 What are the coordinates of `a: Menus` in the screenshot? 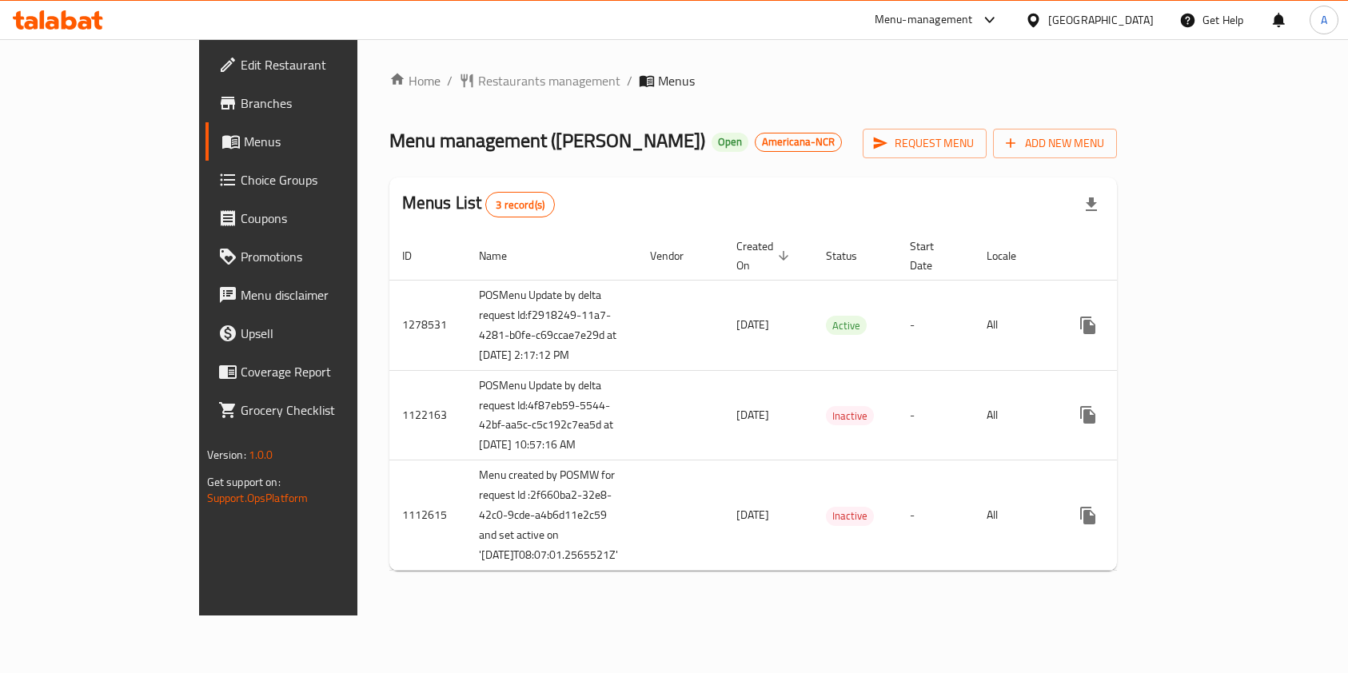 It's located at (315, 141).